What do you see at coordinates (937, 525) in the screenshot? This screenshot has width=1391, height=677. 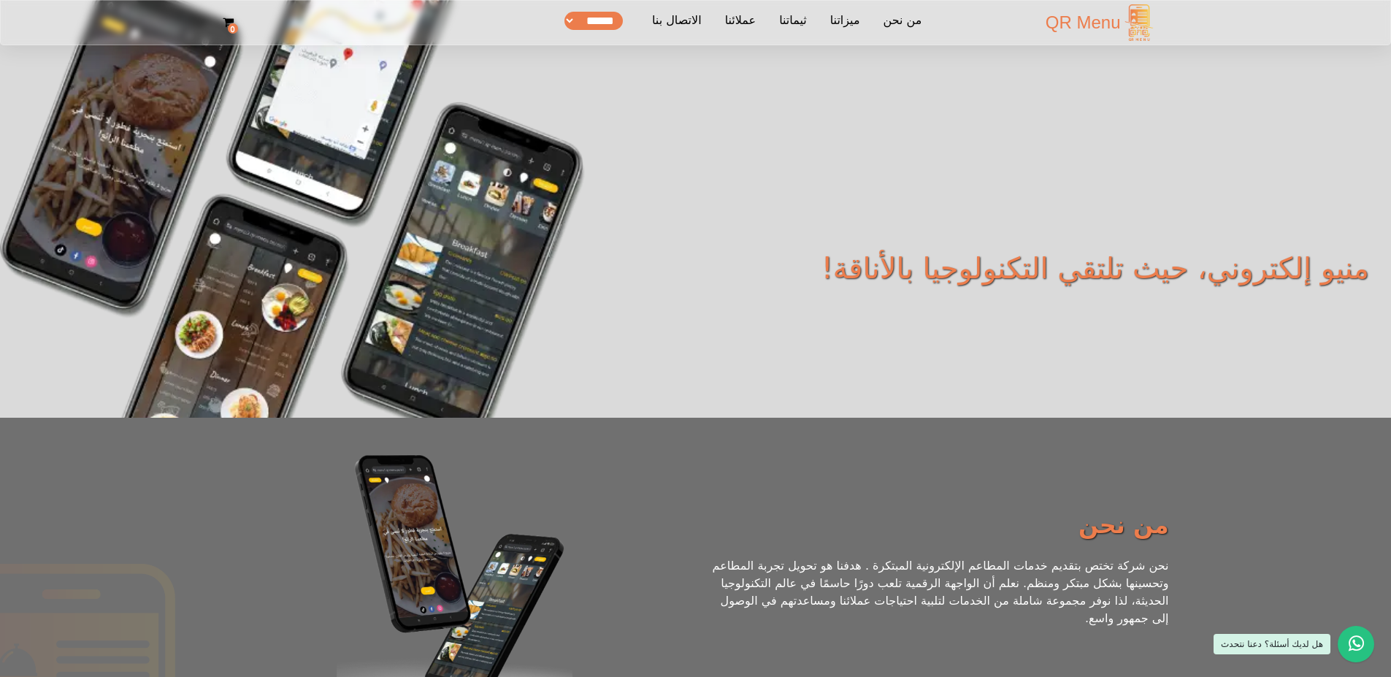 I see `h2: من نحن` at bounding box center [937, 525].